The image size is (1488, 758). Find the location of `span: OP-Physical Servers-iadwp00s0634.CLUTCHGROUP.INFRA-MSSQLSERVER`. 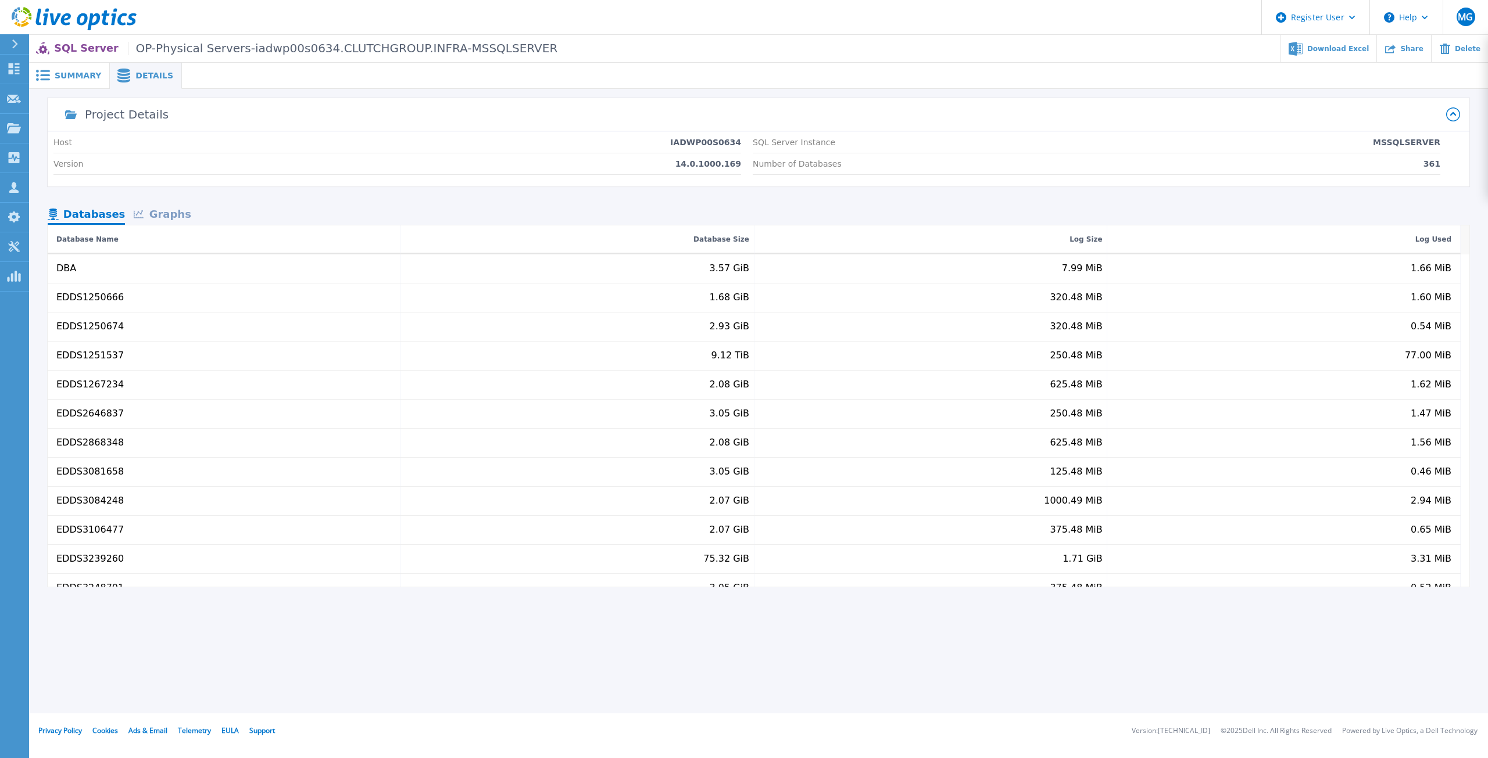

span: OP-Physical Servers-iadwp00s0634.CLUTCHGROUP.INFRA-MSSQLSERVER is located at coordinates (343, 48).